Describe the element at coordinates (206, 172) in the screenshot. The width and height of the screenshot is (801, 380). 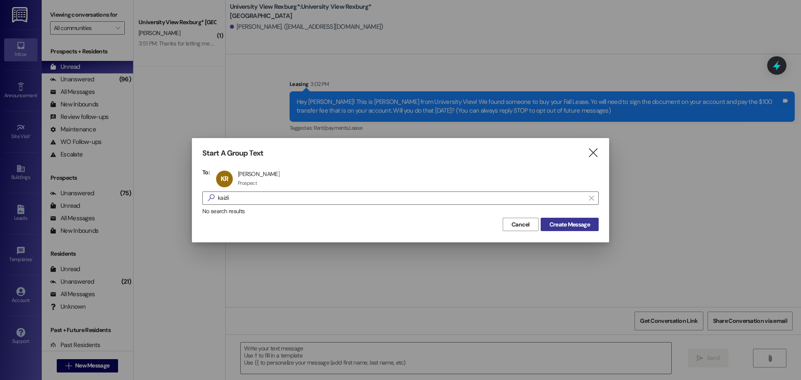
I see `h3: To:` at that location.